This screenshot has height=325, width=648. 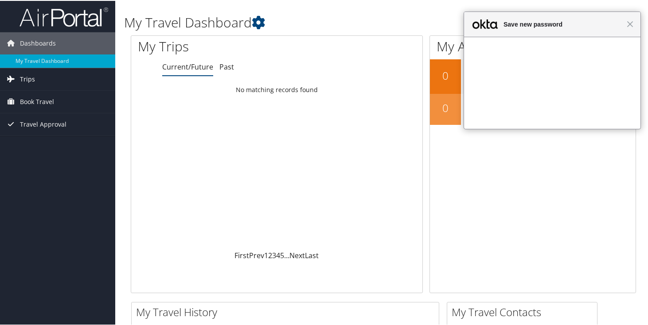 I want to click on a: First, so click(x=242, y=255).